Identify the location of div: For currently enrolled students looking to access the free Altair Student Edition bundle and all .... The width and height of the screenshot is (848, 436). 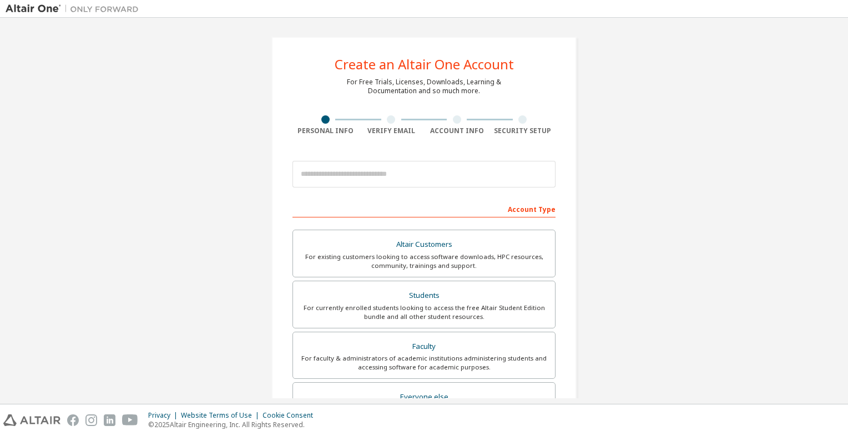
(424, 313).